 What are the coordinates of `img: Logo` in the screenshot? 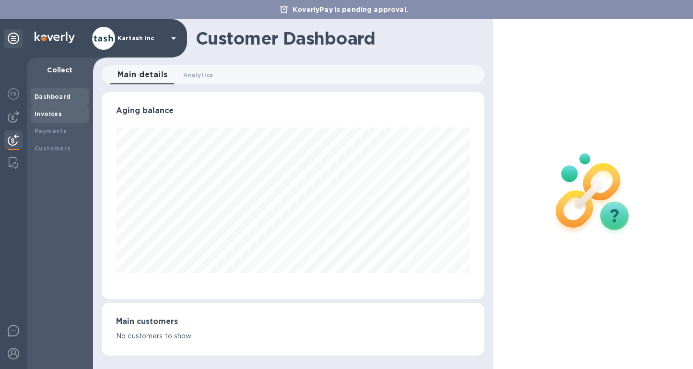 It's located at (55, 37).